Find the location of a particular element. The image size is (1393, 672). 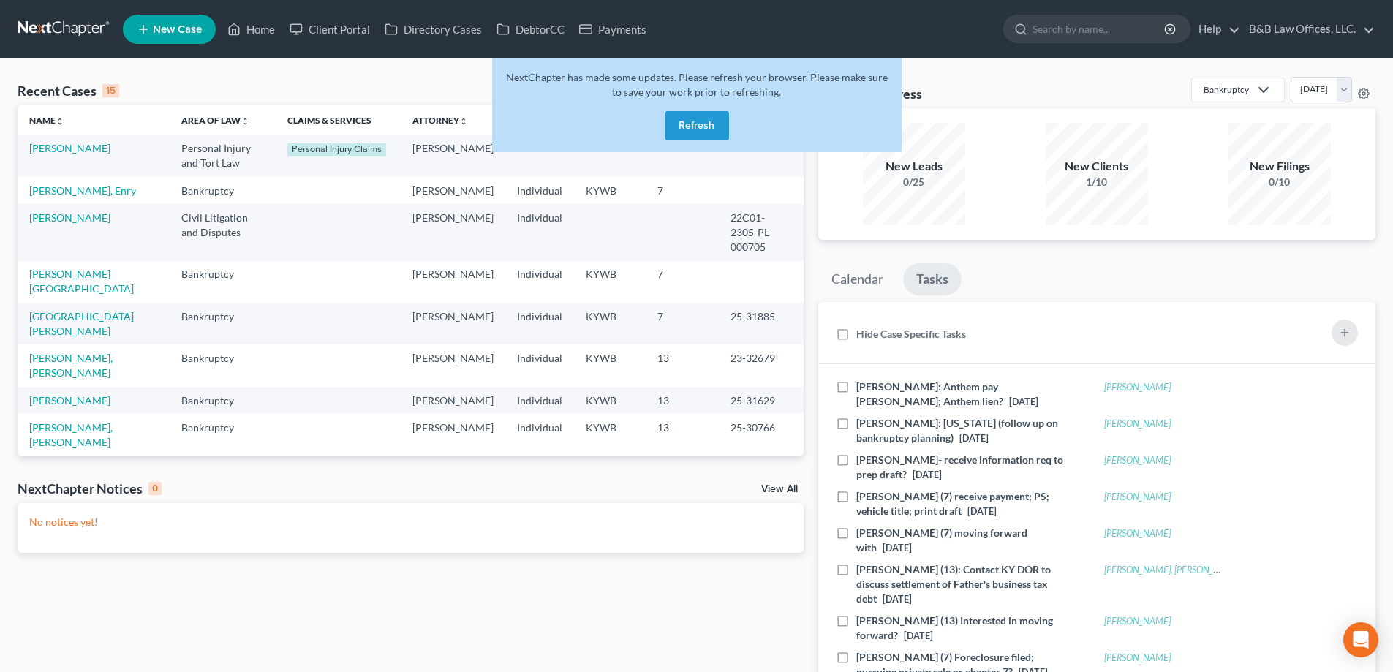

td: 22C01-2305-PL-000705 is located at coordinates (761, 232).